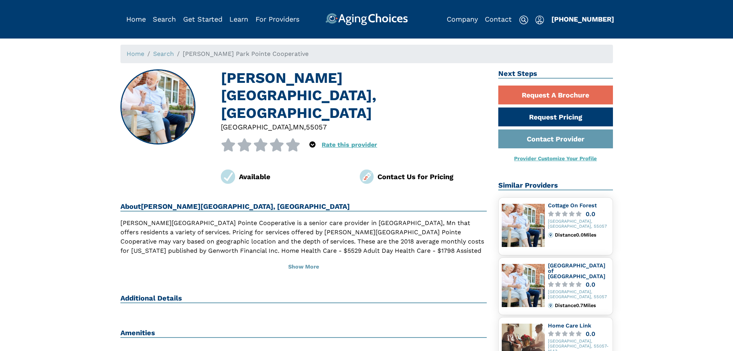 Image resolution: width=733 pixels, height=351 pixels. I want to click on img: search-icon.svg, so click(524, 20).